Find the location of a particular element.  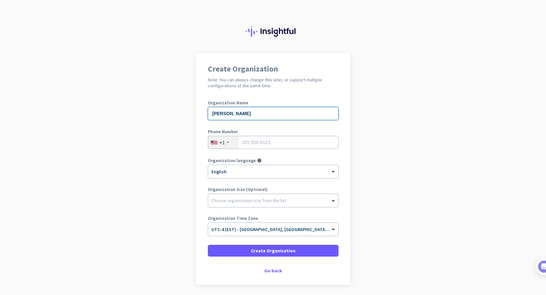

div: +1 is located at coordinates (222, 142).